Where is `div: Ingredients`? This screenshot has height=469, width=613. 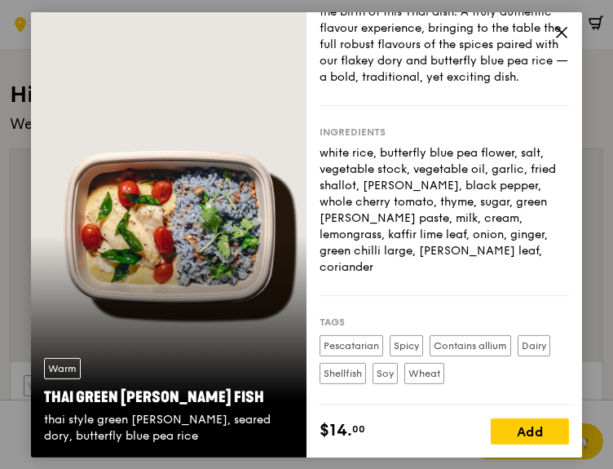 div: Ingredients is located at coordinates (444, 131).